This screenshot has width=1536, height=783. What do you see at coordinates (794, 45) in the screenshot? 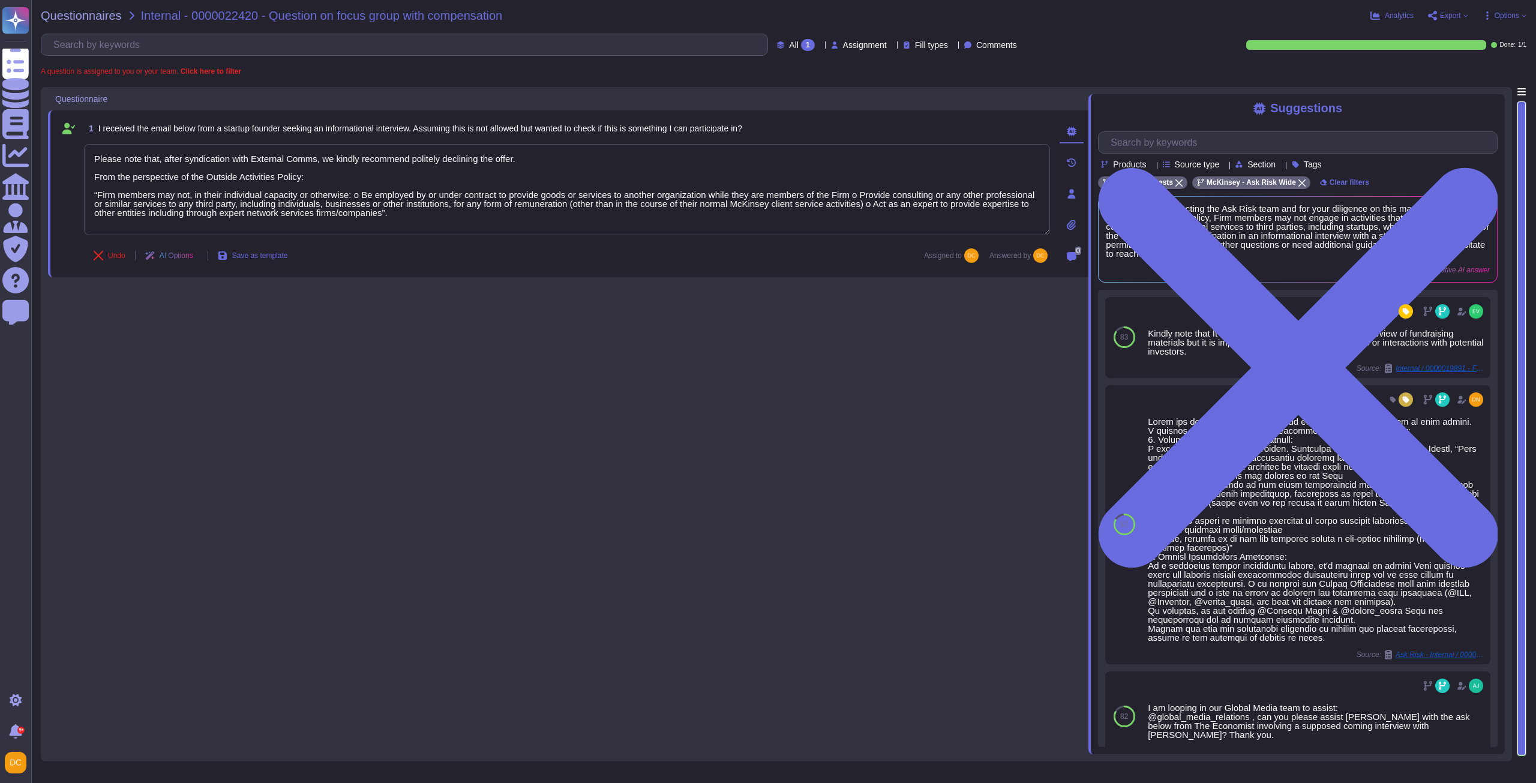
I see `span: All` at bounding box center [794, 45].